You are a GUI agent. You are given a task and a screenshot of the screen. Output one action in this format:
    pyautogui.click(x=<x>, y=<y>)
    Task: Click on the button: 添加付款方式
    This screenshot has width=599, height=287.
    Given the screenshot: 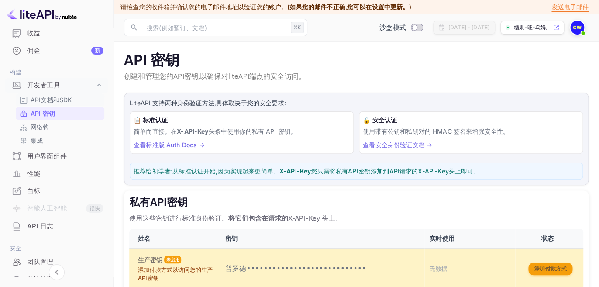 What is the action you would take?
    pyautogui.click(x=550, y=268)
    